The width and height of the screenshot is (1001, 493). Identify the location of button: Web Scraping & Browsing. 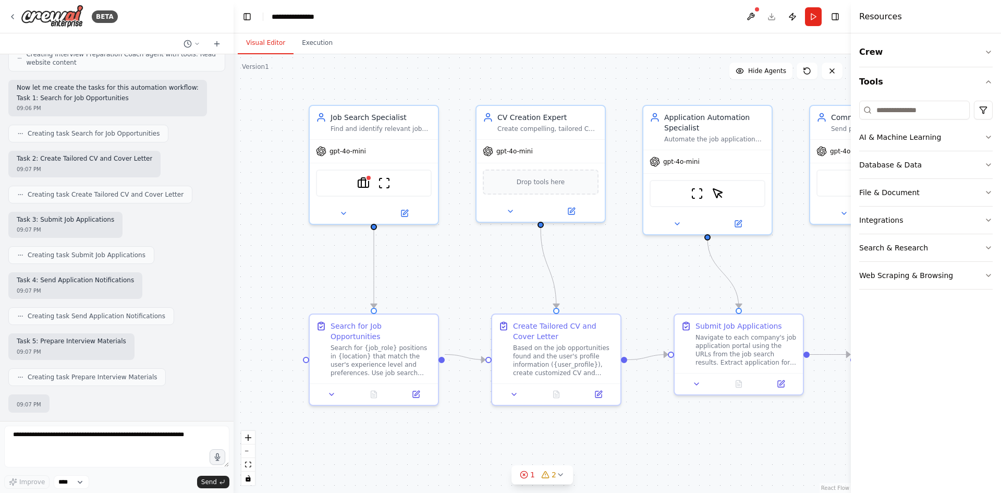
(926, 275).